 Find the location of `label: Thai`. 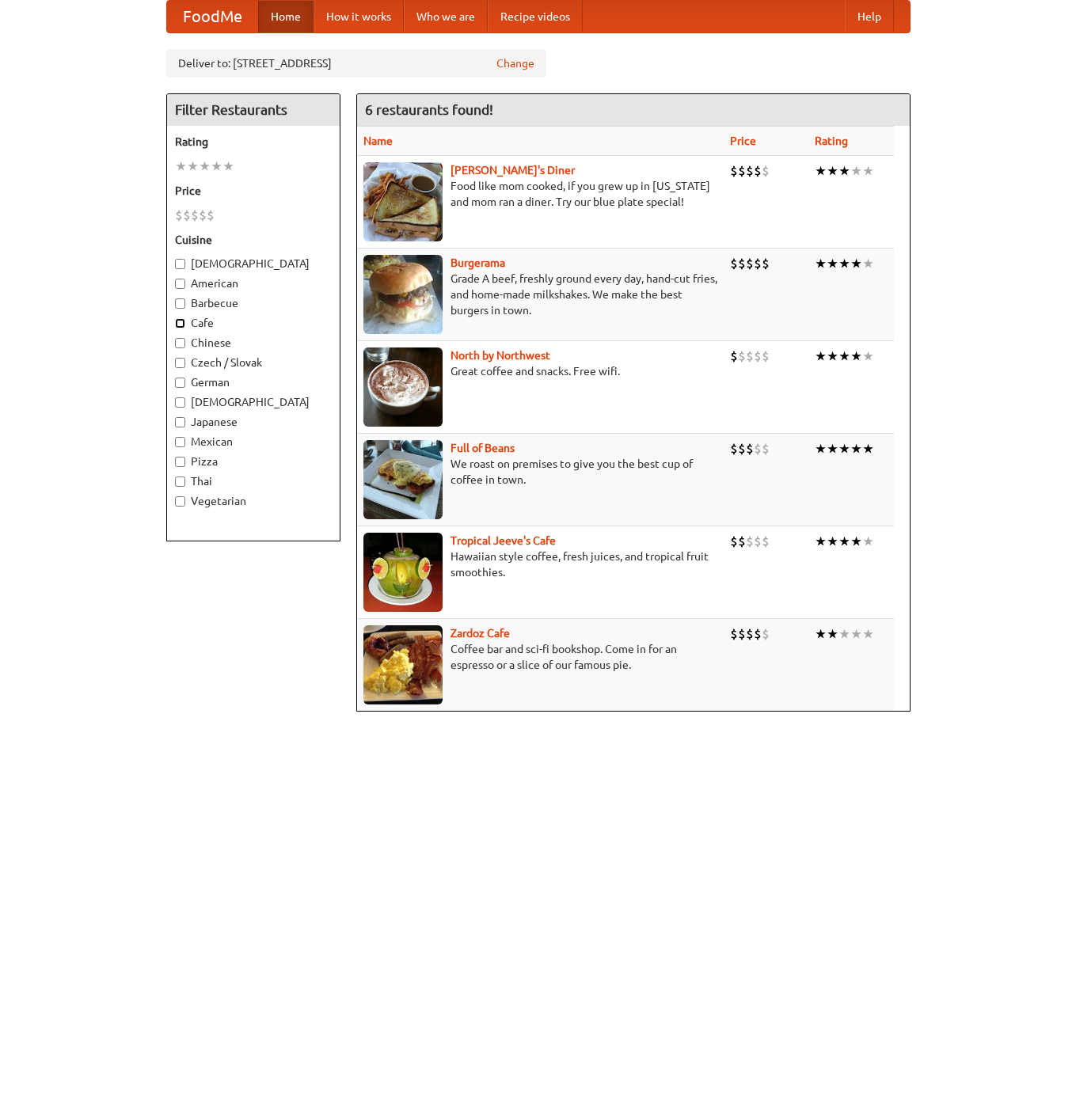

label: Thai is located at coordinates (253, 481).